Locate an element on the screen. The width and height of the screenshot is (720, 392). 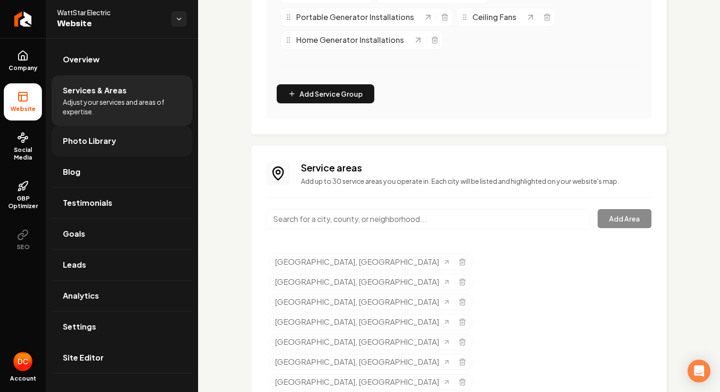
a: Analytics is located at coordinates (122, 296).